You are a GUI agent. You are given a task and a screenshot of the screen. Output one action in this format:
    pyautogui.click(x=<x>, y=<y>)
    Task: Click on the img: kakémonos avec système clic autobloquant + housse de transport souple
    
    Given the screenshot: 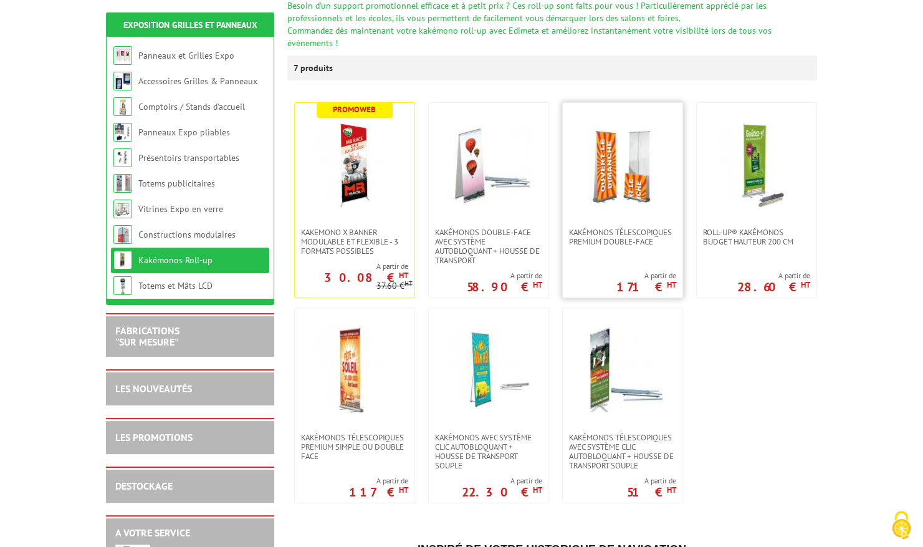 What is the action you would take?
    pyautogui.click(x=489, y=370)
    